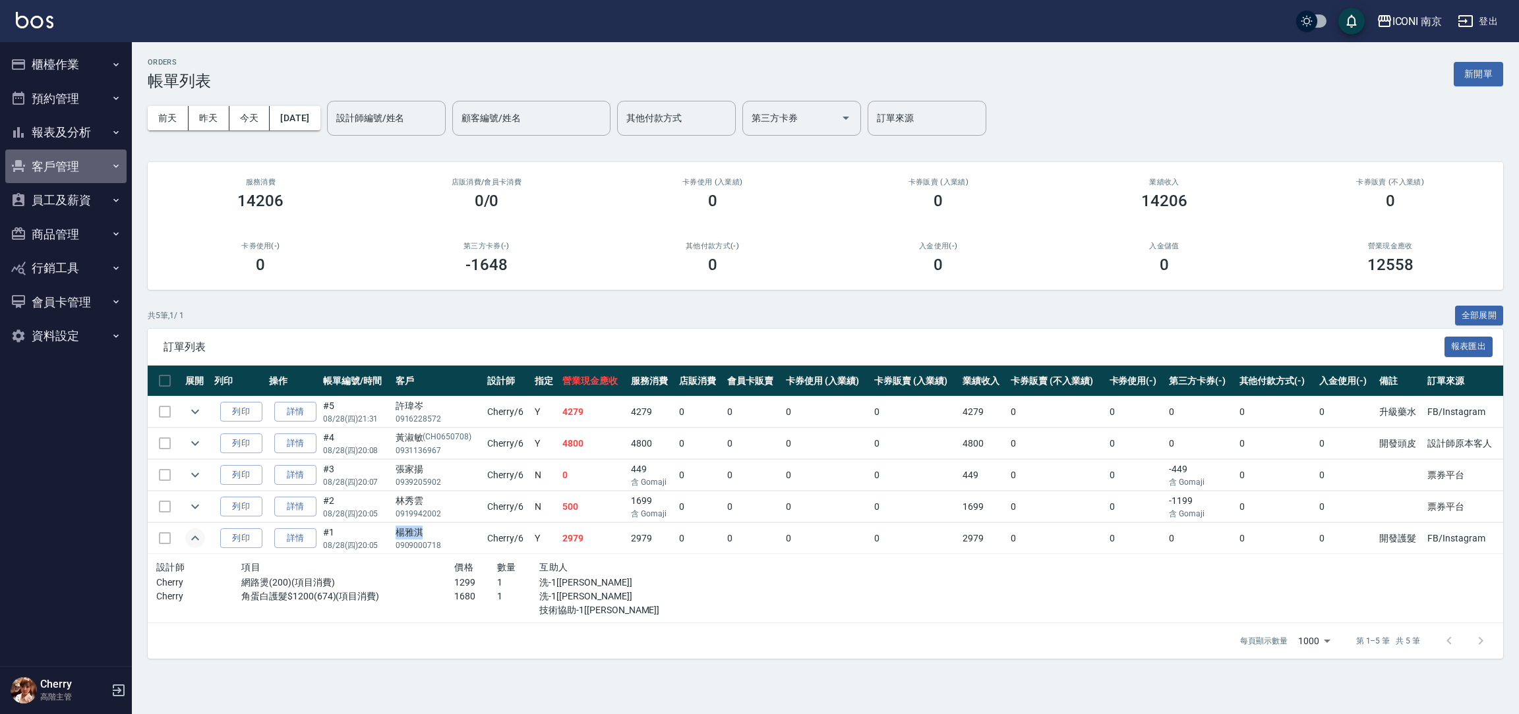 This screenshot has width=1519, height=714. I want to click on td: #1, so click(356, 538).